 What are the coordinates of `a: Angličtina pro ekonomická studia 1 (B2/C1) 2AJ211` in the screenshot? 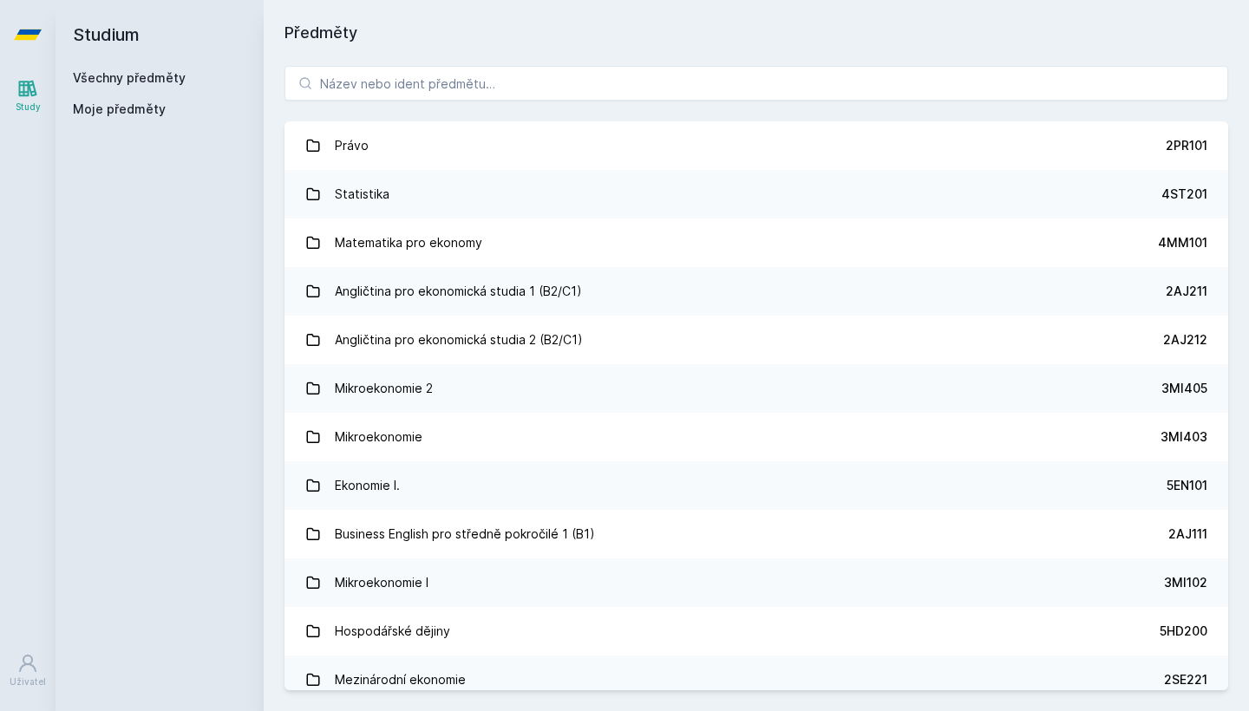 It's located at (757, 292).